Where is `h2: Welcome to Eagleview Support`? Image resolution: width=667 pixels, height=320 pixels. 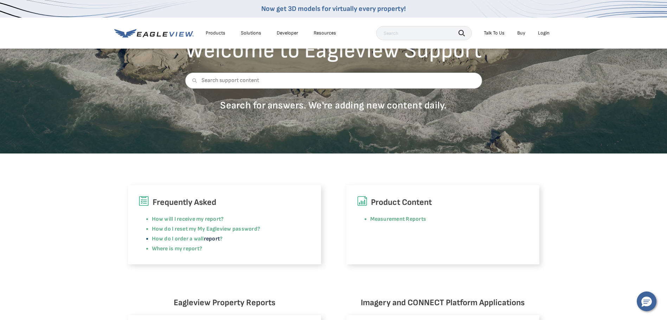
h2: Welcome to Eagleview Support is located at coordinates (333, 51).